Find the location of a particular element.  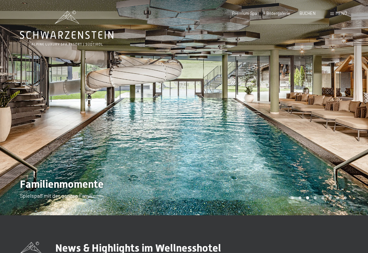

div: Carousel Page 5 is located at coordinates (323, 198).